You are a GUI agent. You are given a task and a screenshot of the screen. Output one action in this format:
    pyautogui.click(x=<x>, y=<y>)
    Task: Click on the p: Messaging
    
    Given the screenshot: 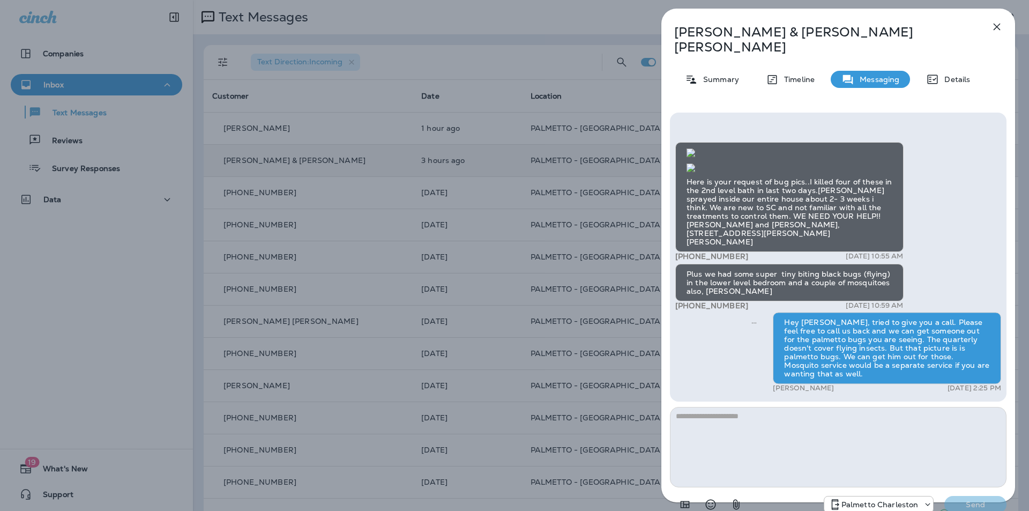 What is the action you would take?
    pyautogui.click(x=877, y=79)
    